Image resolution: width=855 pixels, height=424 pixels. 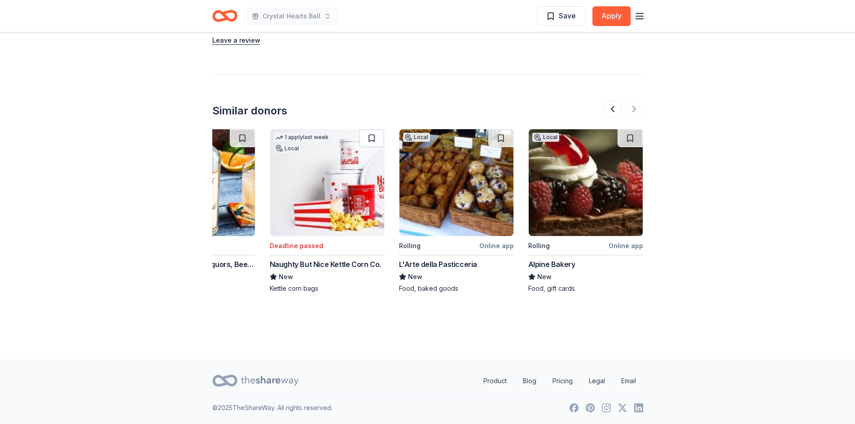 What do you see at coordinates (561, 16) in the screenshot?
I see `button: Save` at bounding box center [561, 16].